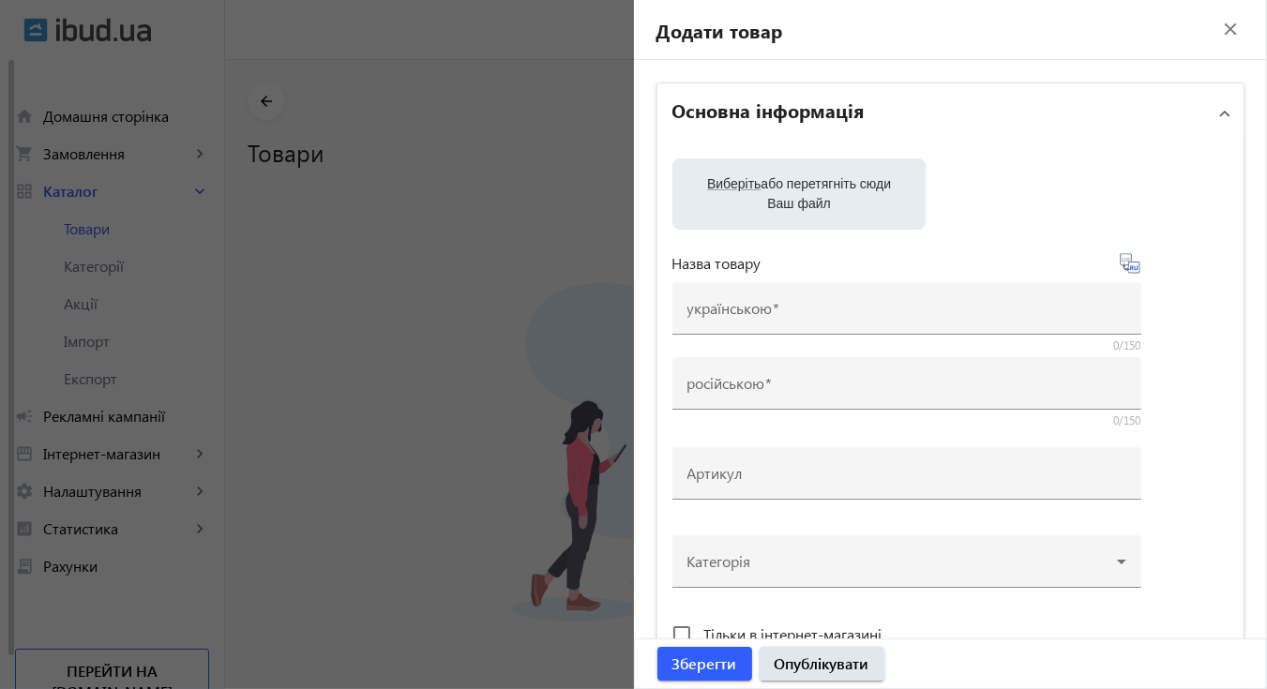 This screenshot has width=1267, height=689. Describe the element at coordinates (704, 664) in the screenshot. I see `span: Зберегти` at that location.